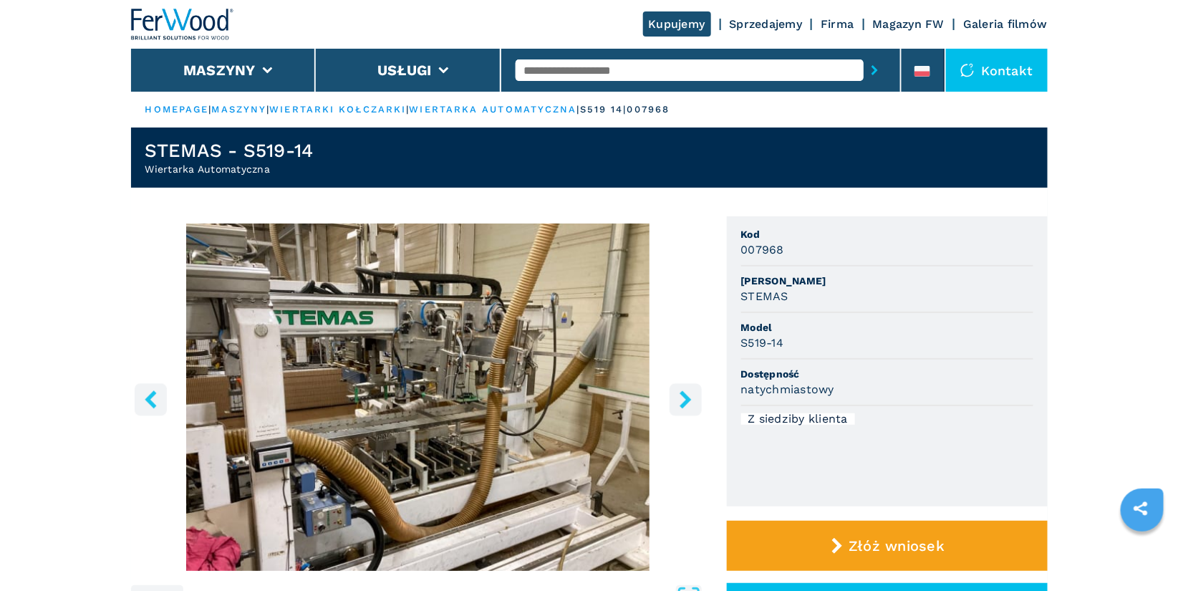  I want to click on button: Maszyny, so click(219, 70).